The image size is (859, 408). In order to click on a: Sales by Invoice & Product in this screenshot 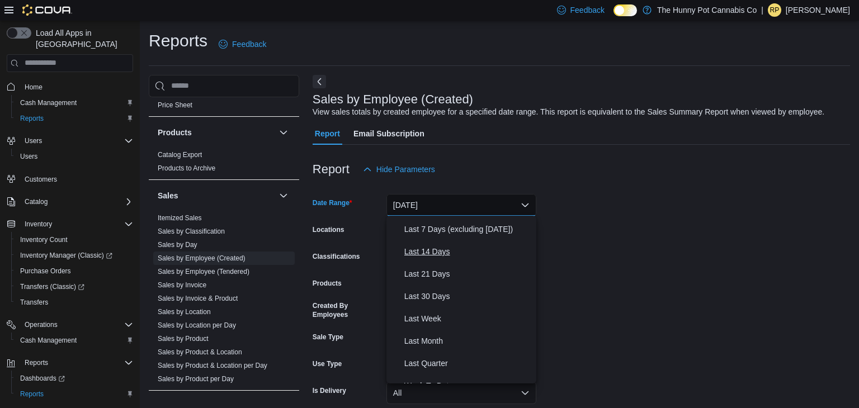, I will do `click(197, 299)`.